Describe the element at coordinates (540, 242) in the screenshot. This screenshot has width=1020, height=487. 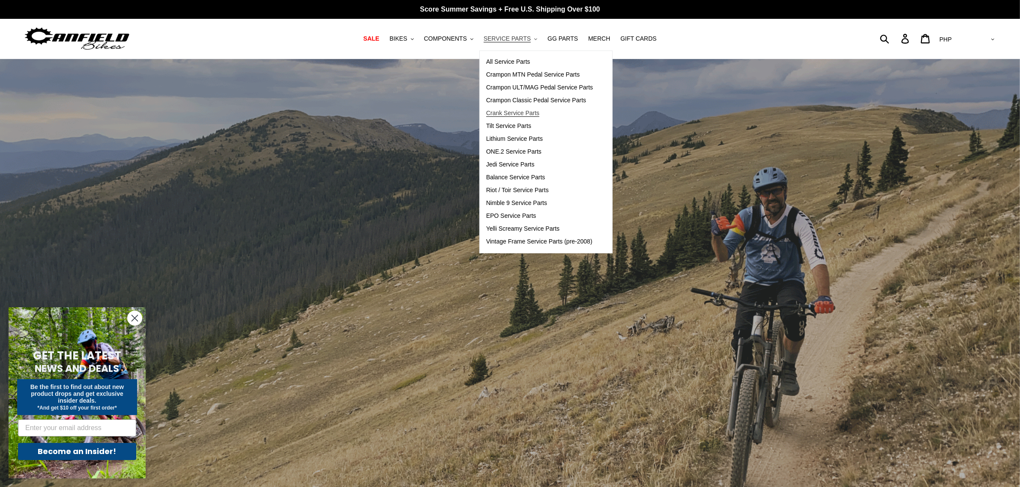
I see `a: Vintage Frame Service Parts (pre-2008)` at that location.